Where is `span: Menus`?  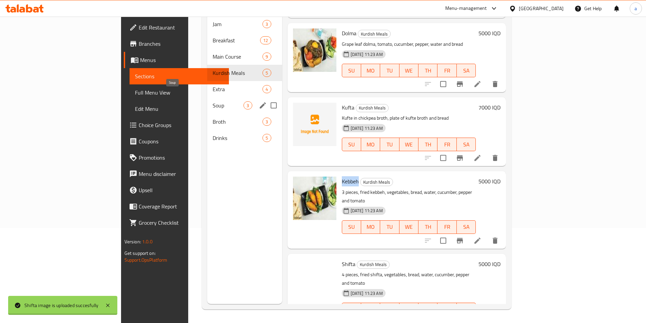
span: Menus is located at coordinates (182, 60).